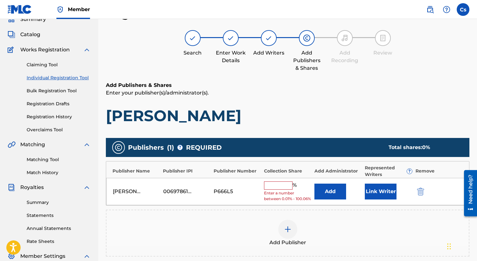 Image resolution: width=477 pixels, height=261 pixels. Describe the element at coordinates (463, 10) in the screenshot. I see `div: User Menu` at that location.